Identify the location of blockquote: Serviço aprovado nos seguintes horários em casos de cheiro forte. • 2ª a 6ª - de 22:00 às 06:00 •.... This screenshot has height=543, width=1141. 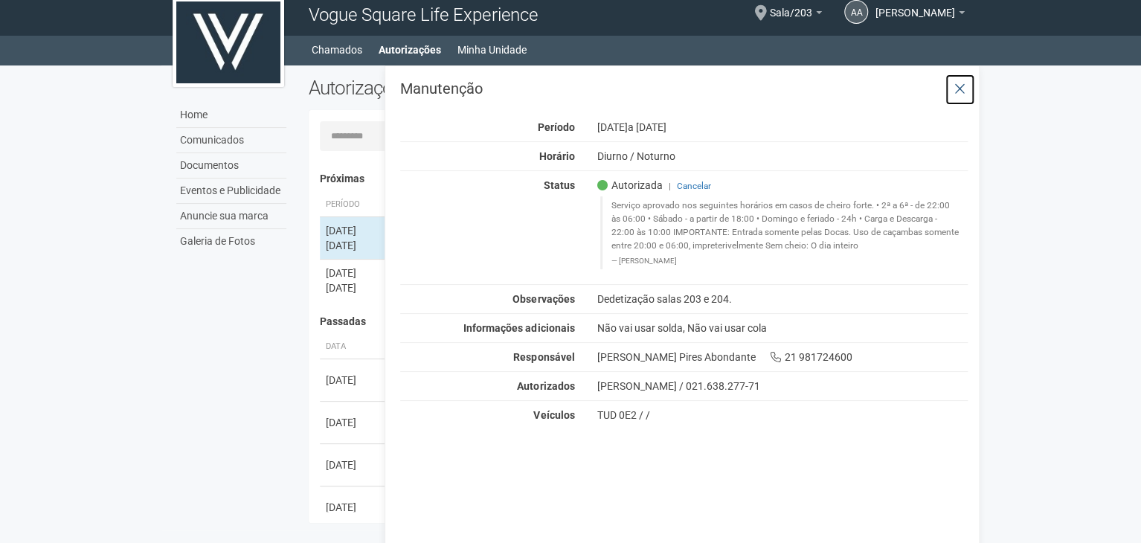
(784, 232).